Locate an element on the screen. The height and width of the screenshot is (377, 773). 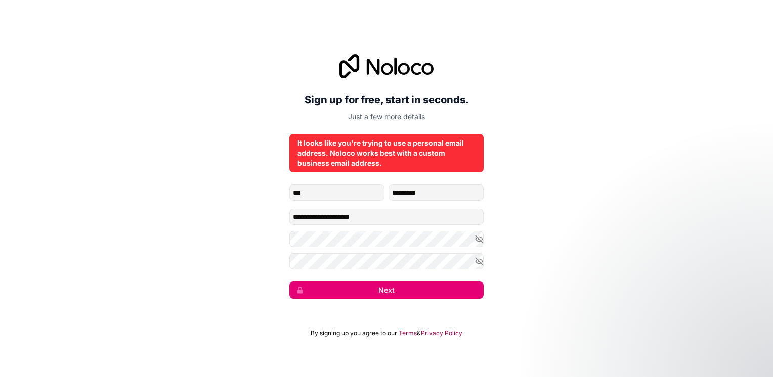
p: Just a few more details is located at coordinates (386, 117).